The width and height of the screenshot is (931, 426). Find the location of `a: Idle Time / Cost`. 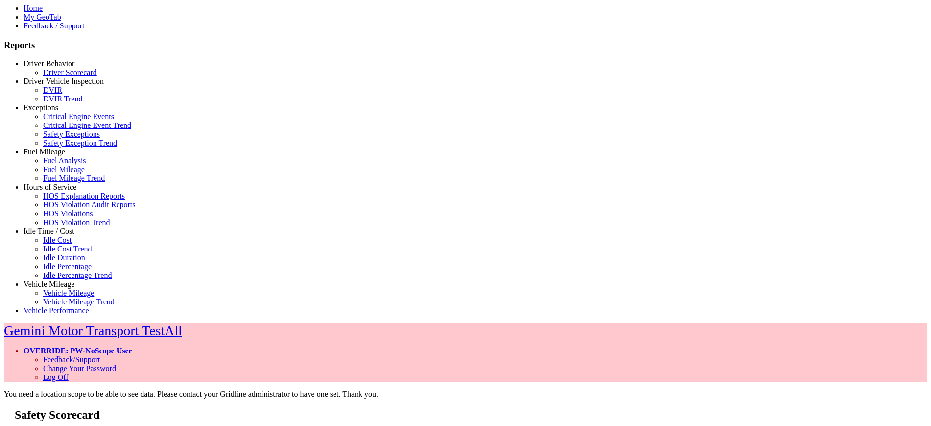

a: Idle Time / Cost is located at coordinates (49, 231).